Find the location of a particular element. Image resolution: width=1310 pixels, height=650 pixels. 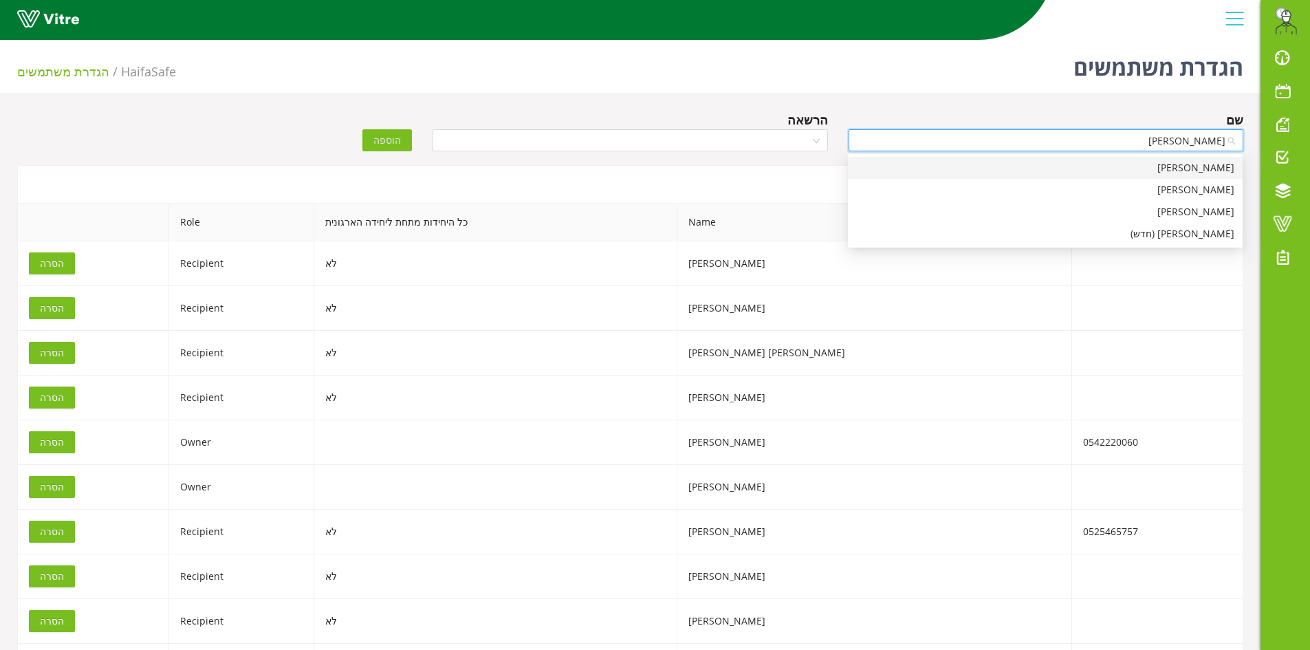

th: Role is located at coordinates (241, 222).